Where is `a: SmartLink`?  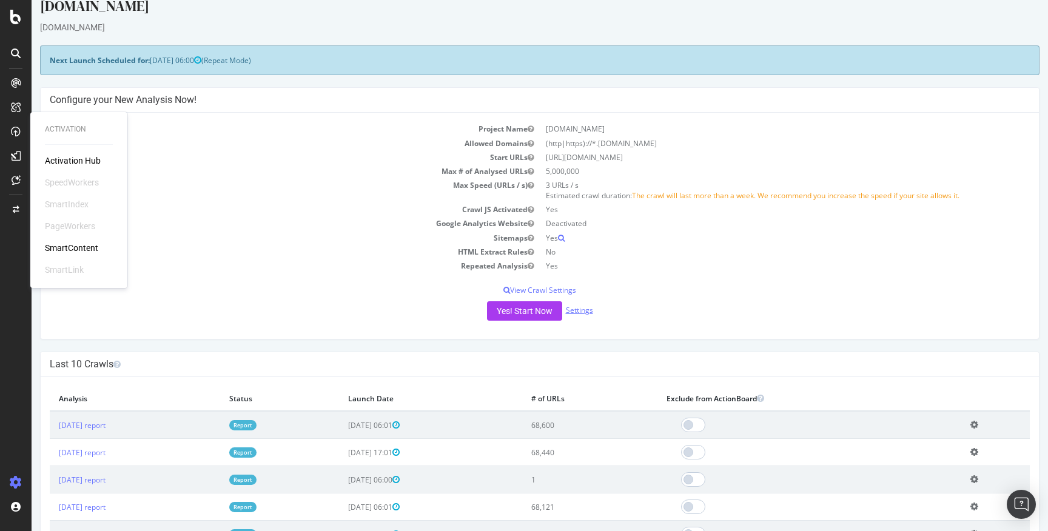
a: SmartLink is located at coordinates (64, 270).